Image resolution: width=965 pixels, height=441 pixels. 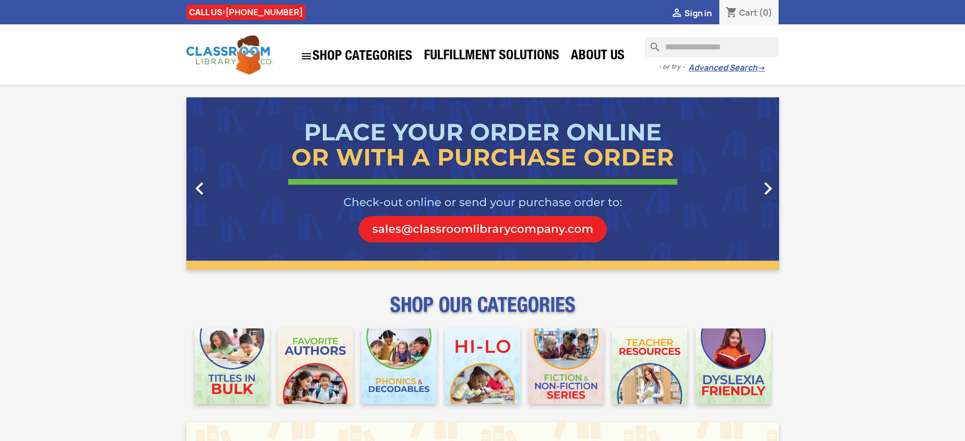 What do you see at coordinates (566, 366) in the screenshot?
I see `img: CLC_Fiction_Nonfiction_Mobile.jpg` at bounding box center [566, 366].